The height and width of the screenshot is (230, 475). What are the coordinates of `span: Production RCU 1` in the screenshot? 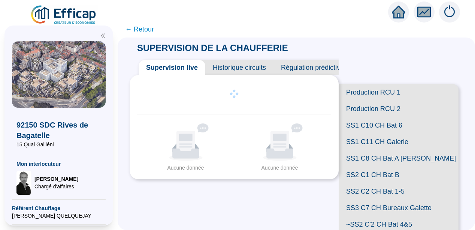 It's located at (399, 92).